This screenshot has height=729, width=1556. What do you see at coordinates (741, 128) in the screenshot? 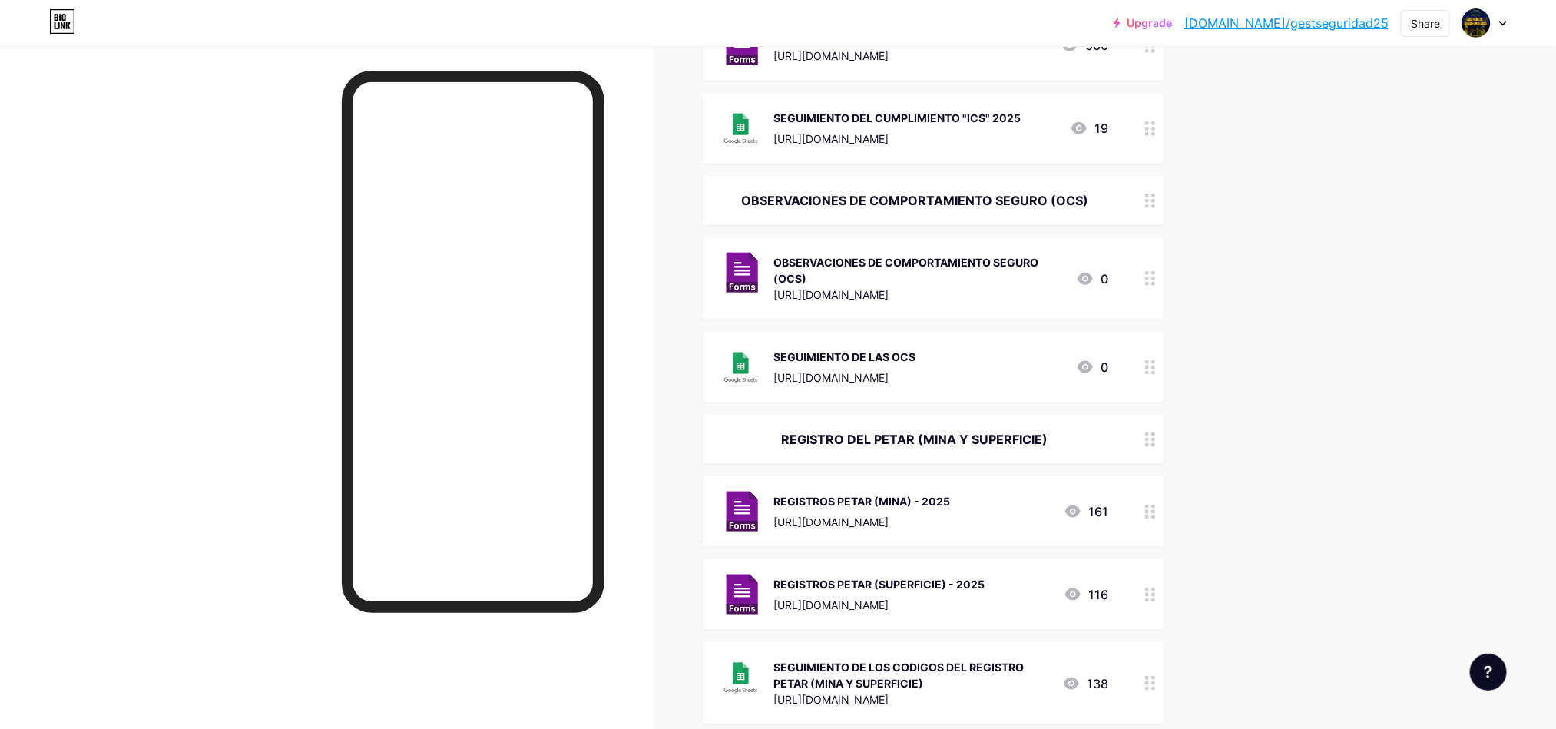
I see `img: SEGUIMIENTO DEL CUMPLIMIENTO "ICS" 2025` at bounding box center [741, 128].